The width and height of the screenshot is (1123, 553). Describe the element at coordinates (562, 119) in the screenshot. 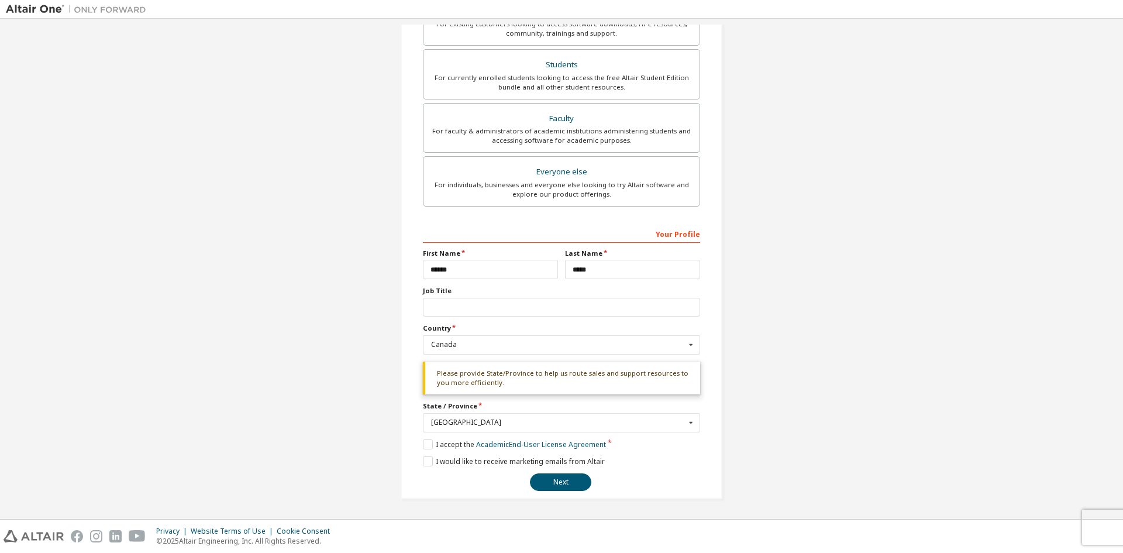

I see `div: Faculty` at that location.